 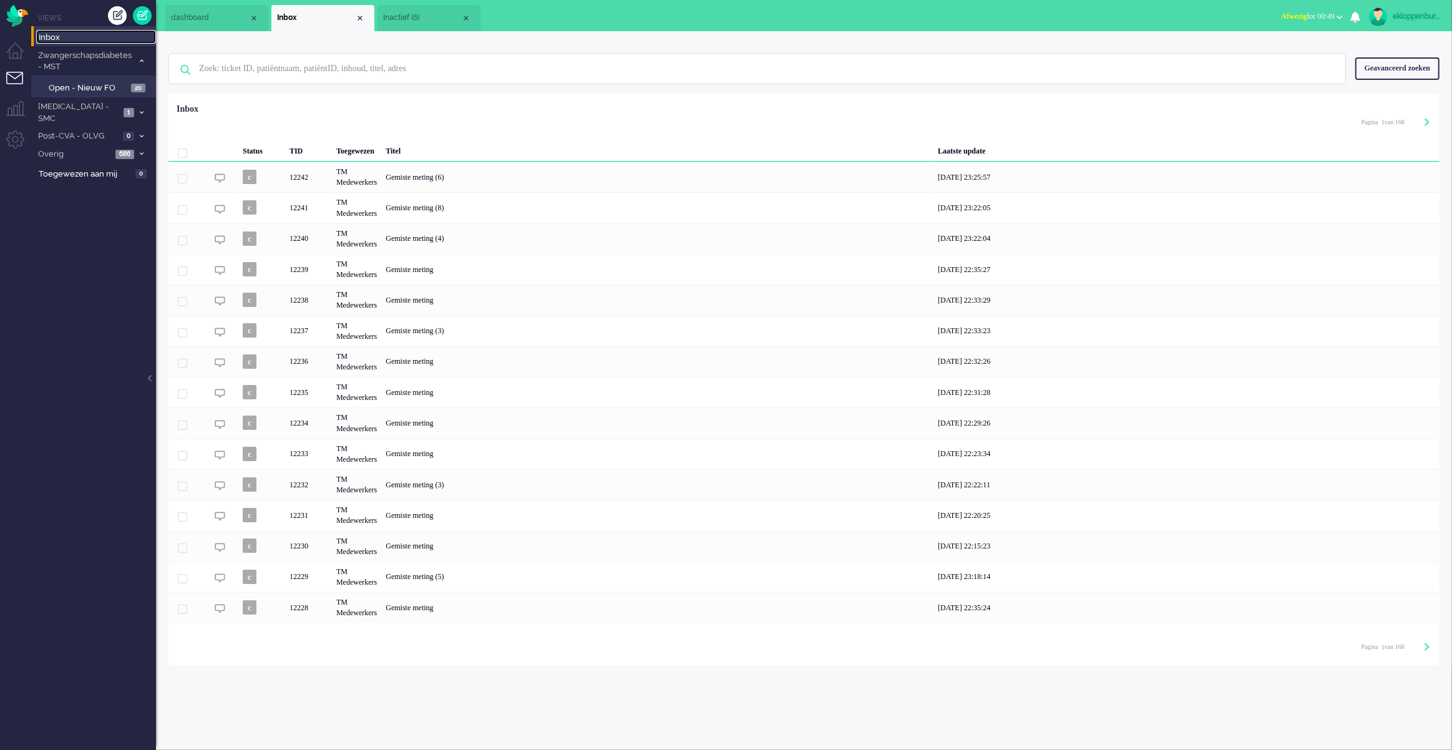 What do you see at coordinates (96, 37) in the screenshot?
I see `a: Inbox` at bounding box center [96, 37].